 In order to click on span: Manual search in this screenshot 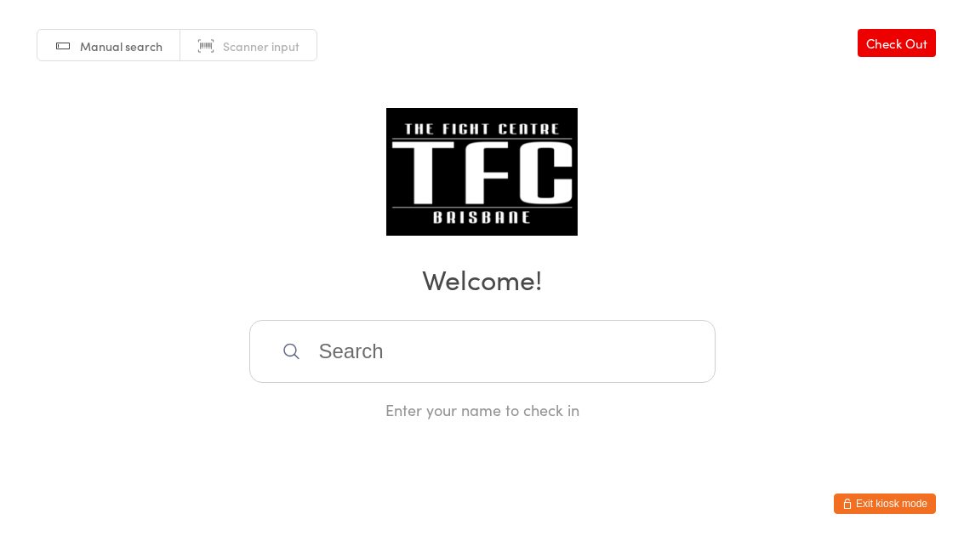, I will do `click(121, 46)`.